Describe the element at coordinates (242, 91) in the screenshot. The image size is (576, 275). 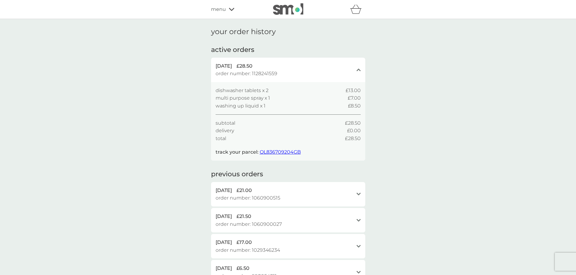
I see `span: dishwasher tablets x 2` at that location.